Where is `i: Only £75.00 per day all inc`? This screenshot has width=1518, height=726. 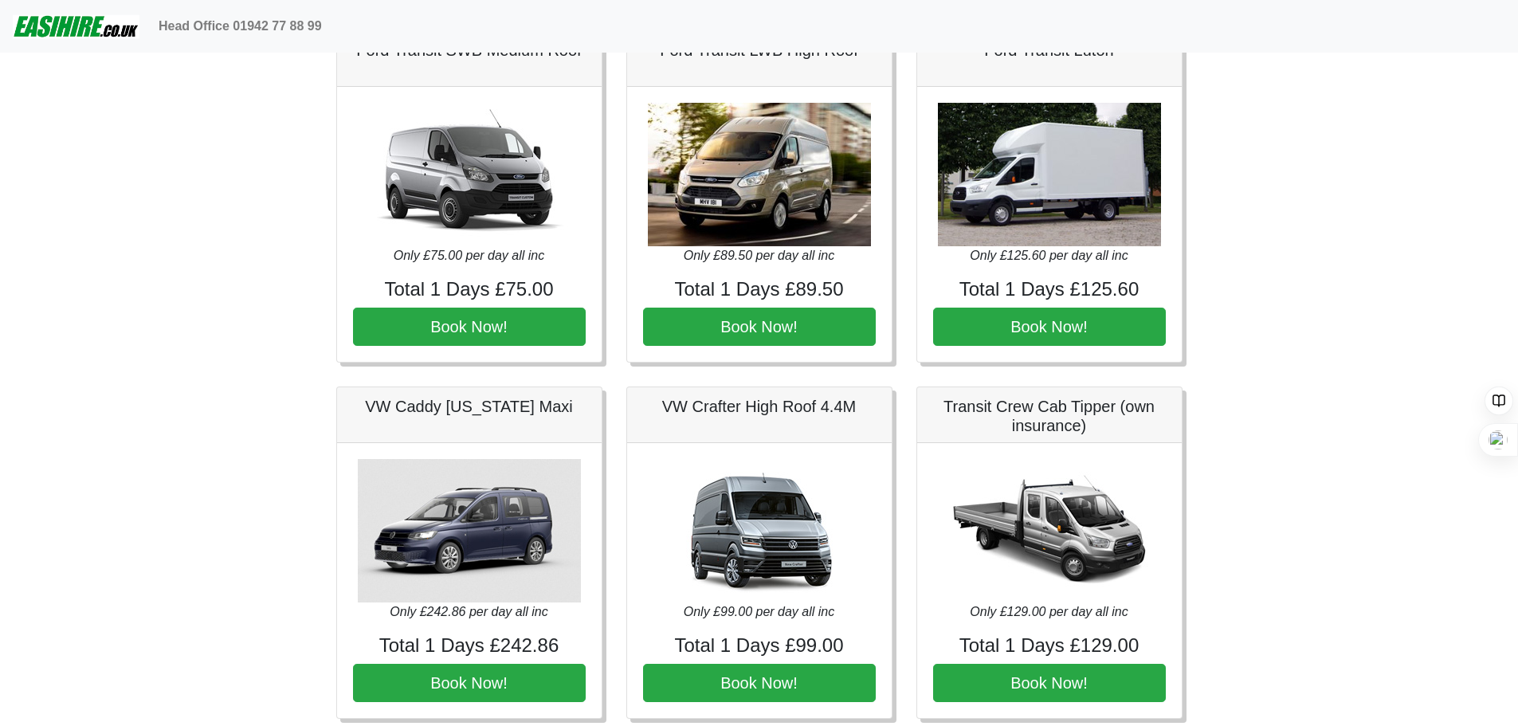
i: Only £75.00 per day all inc is located at coordinates (469, 255).